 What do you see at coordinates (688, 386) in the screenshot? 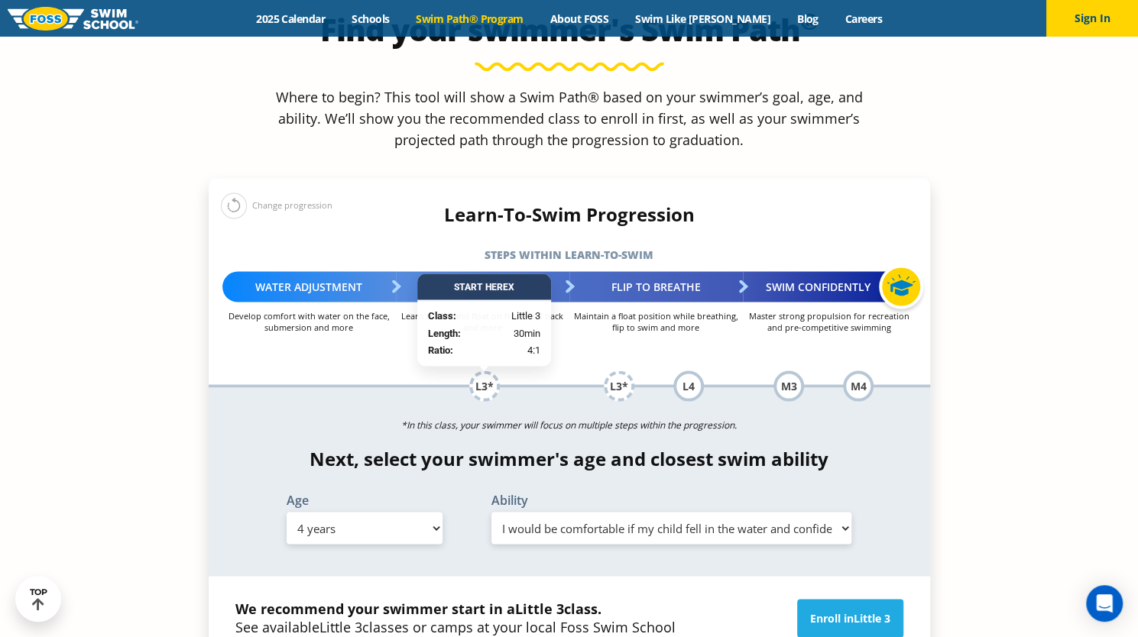
I see `div: L4` at bounding box center [688, 386].